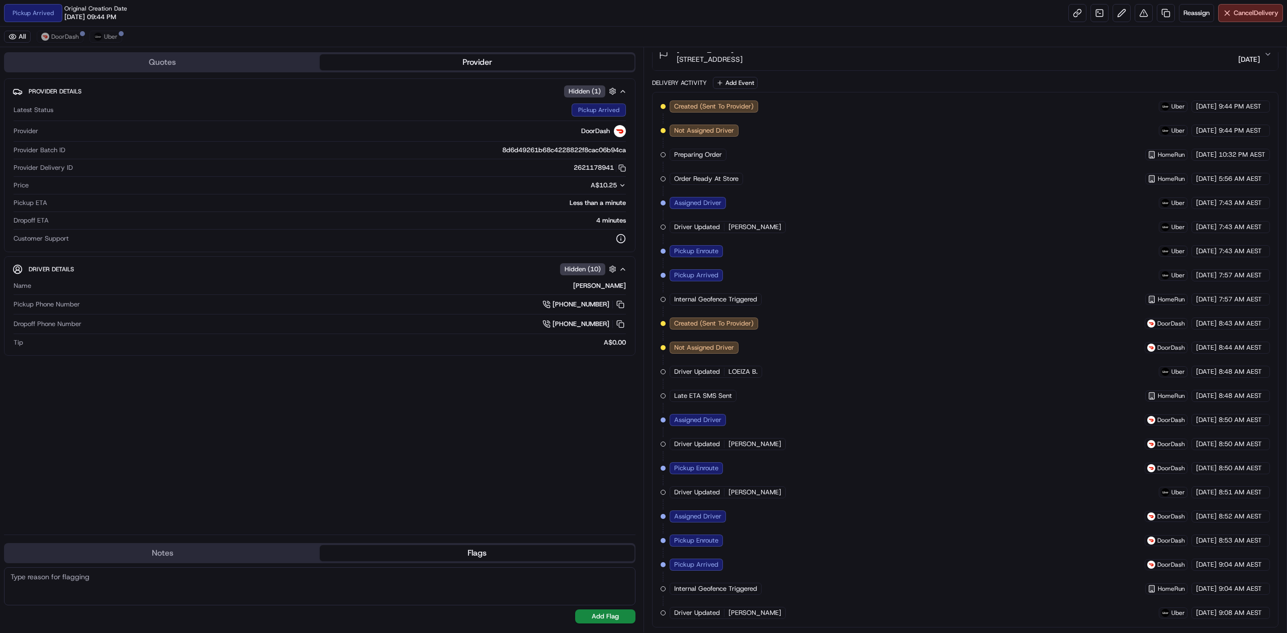  I want to click on span: 9:04 AM AEST, so click(1240, 589).